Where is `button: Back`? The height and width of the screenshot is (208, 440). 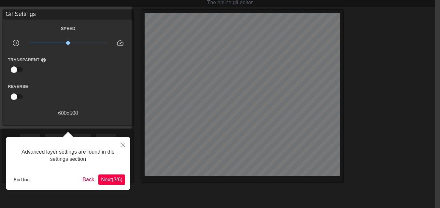
button: Back is located at coordinates (89, 180).